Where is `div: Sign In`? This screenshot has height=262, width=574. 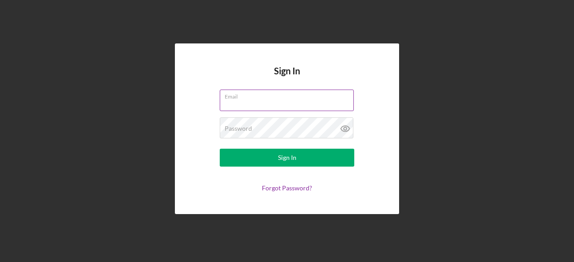 div: Sign In is located at coordinates (287, 158).